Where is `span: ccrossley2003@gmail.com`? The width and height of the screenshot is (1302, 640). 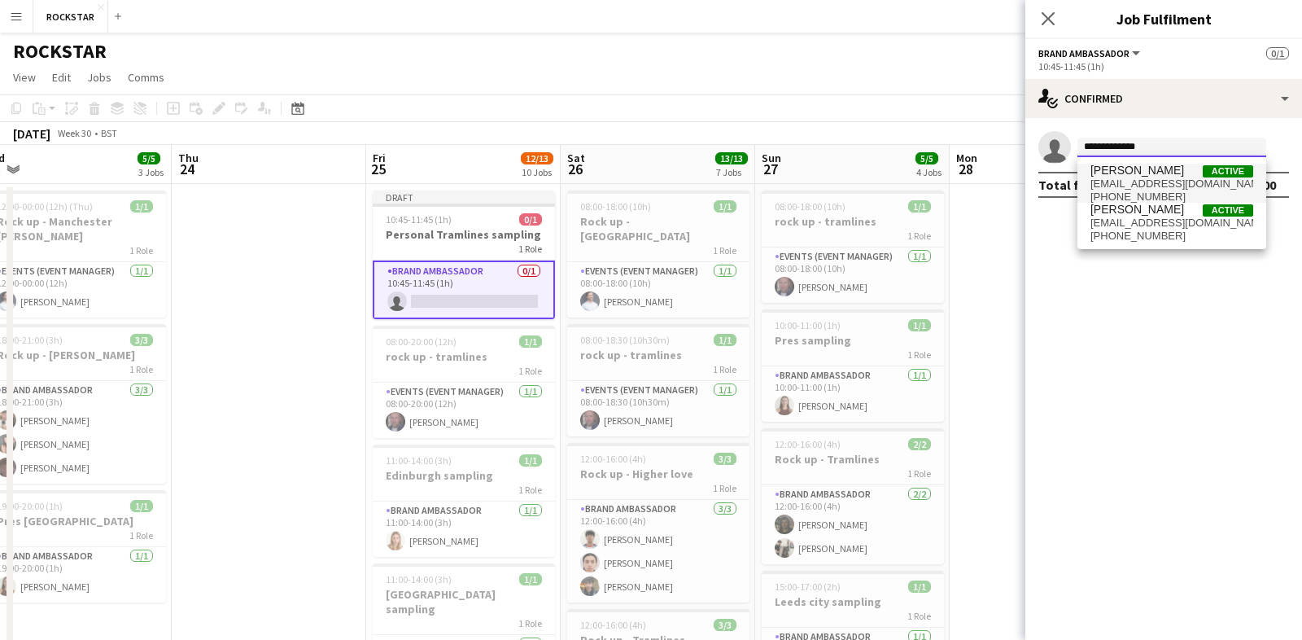
span: ccrossley2003@gmail.com is located at coordinates (1172, 223).